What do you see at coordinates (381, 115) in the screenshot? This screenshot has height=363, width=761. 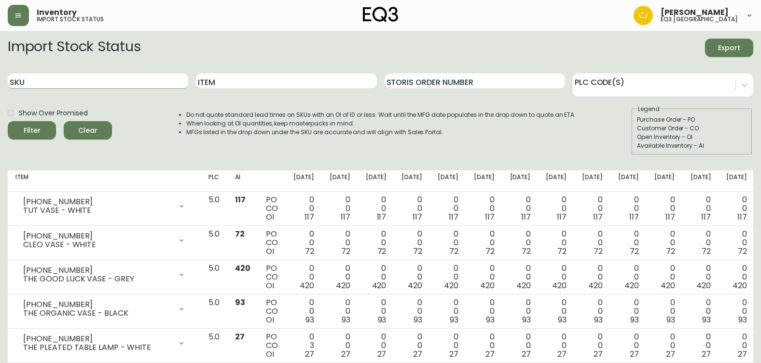 I see `li: Do not quote standard lead times on SKUs with an OI of 10 or less. Wait until the MFG date popula...` at bounding box center [381, 115].